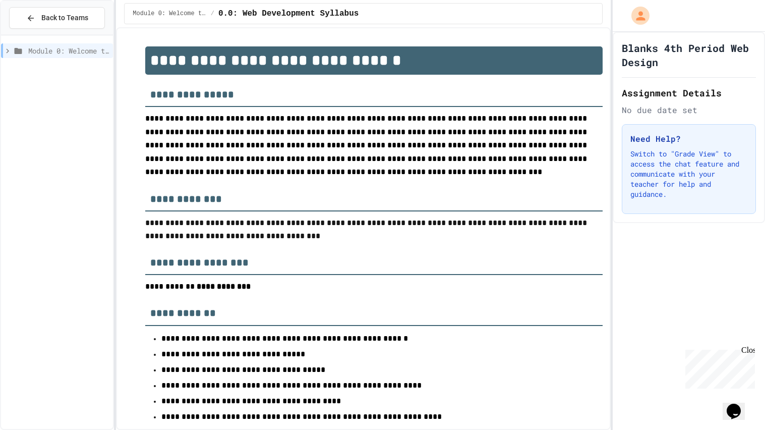 This screenshot has width=765, height=430. Describe the element at coordinates (689, 139) in the screenshot. I see `h3: Need Help?` at that location.